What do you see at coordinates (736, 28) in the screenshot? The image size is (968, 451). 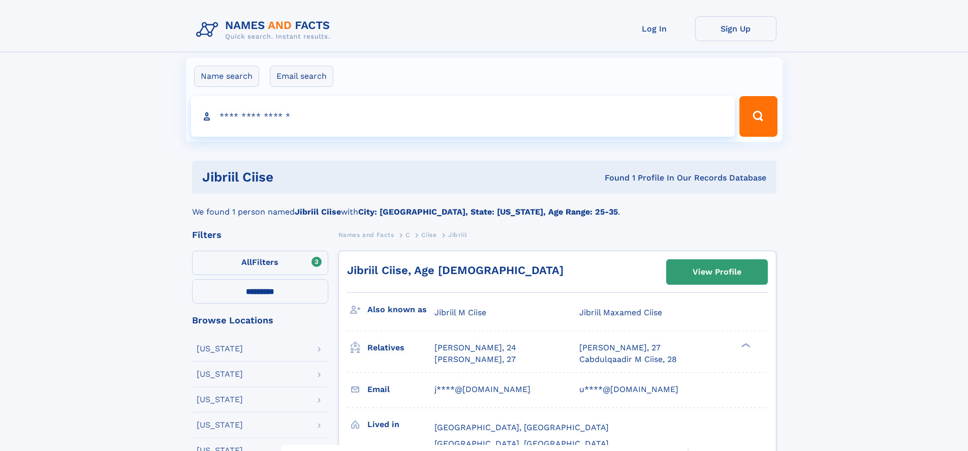 I see `a: Sign Up` at bounding box center [736, 28].